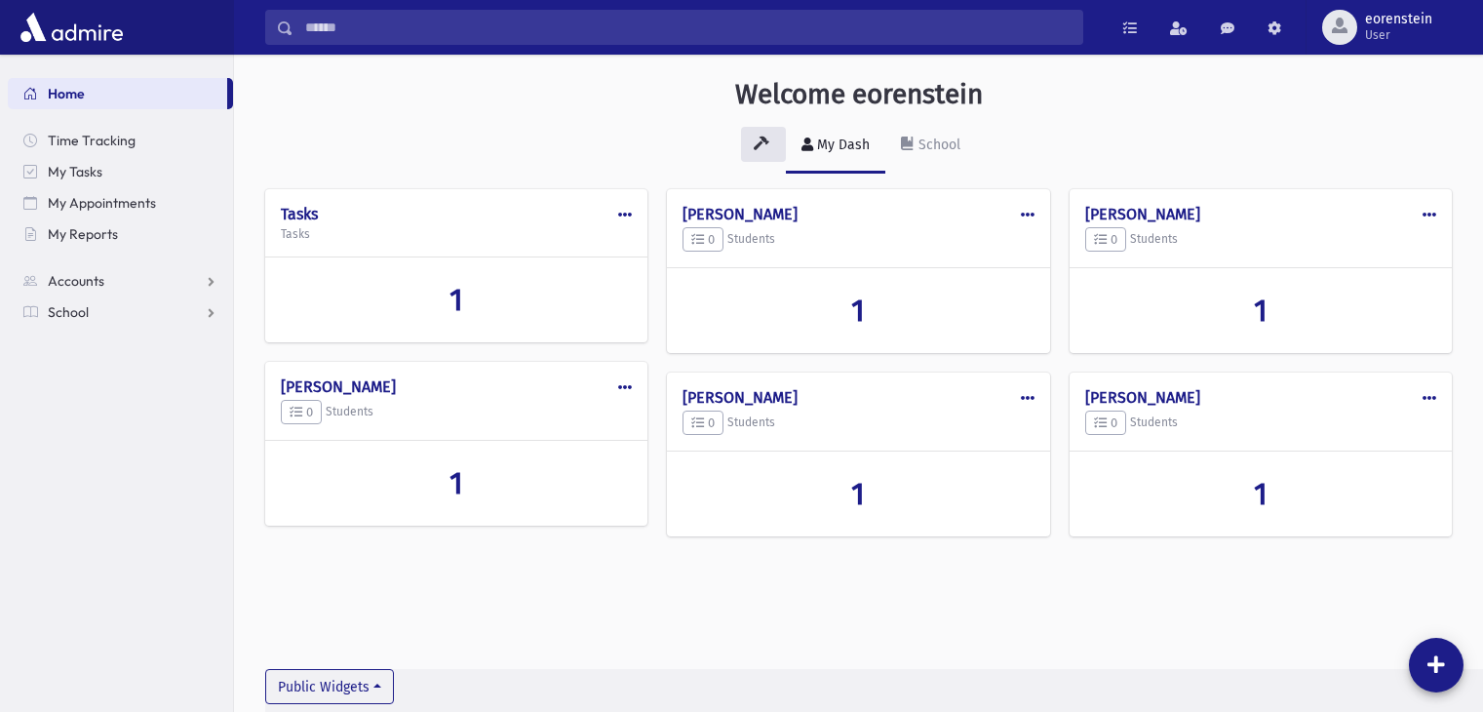  Describe the element at coordinates (101, 203) in the screenshot. I see `span: My Appointments` at that location.